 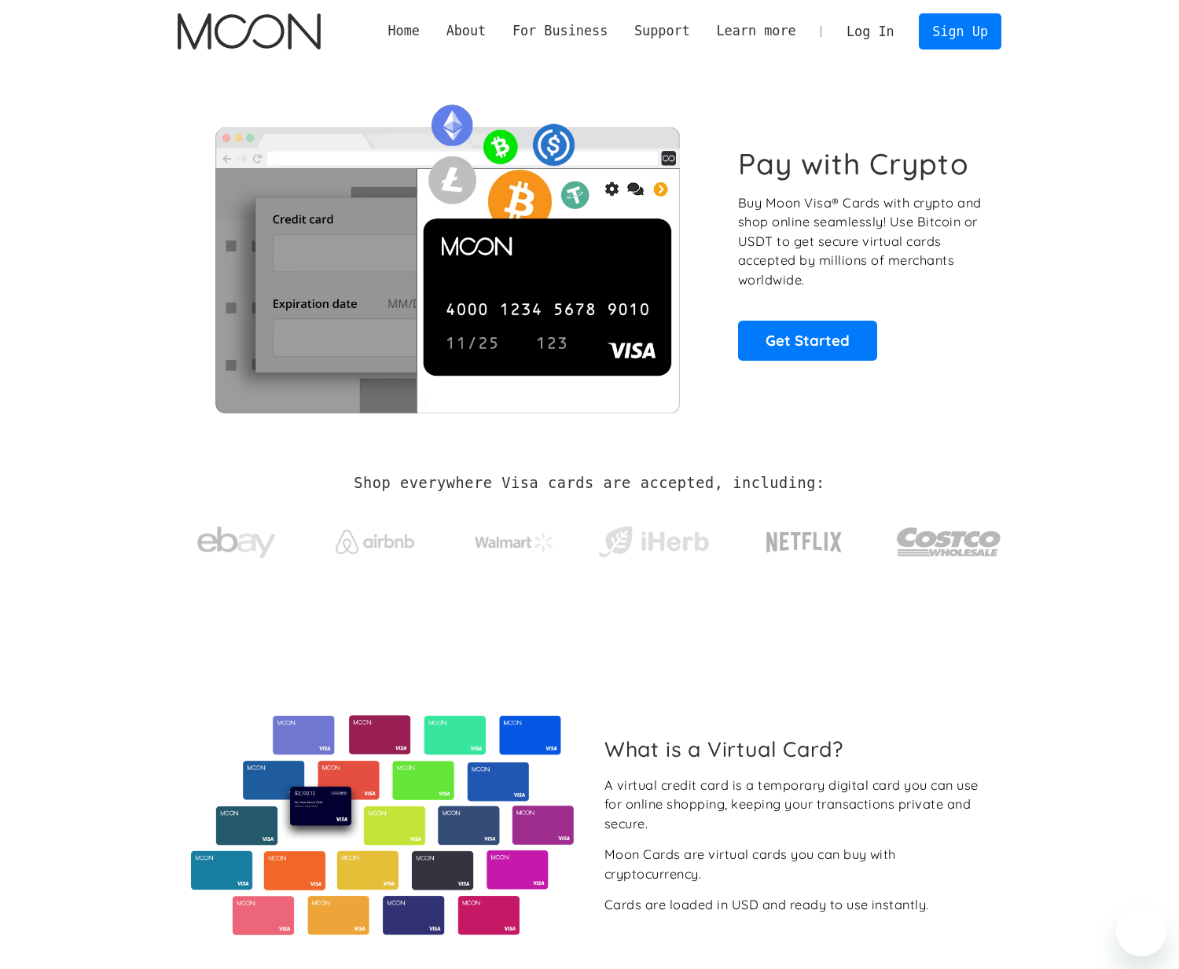 What do you see at coordinates (949, 541) in the screenshot?
I see `img: Costco` at bounding box center [949, 541].